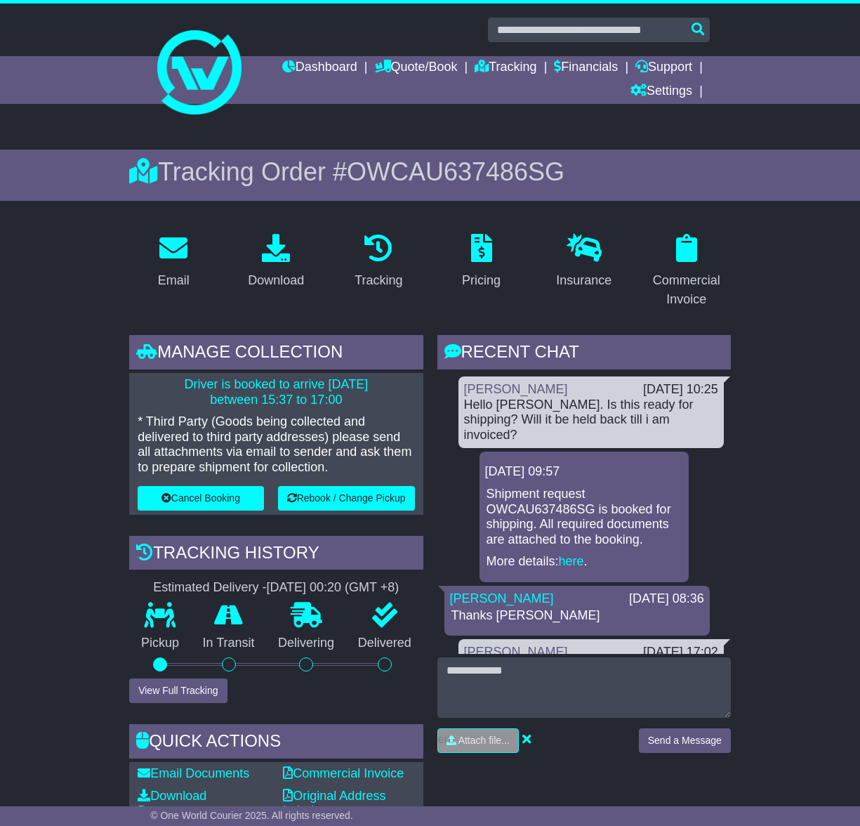  Describe the element at coordinates (346, 498) in the screenshot. I see `button: Rebook / Change Pickup` at that location.